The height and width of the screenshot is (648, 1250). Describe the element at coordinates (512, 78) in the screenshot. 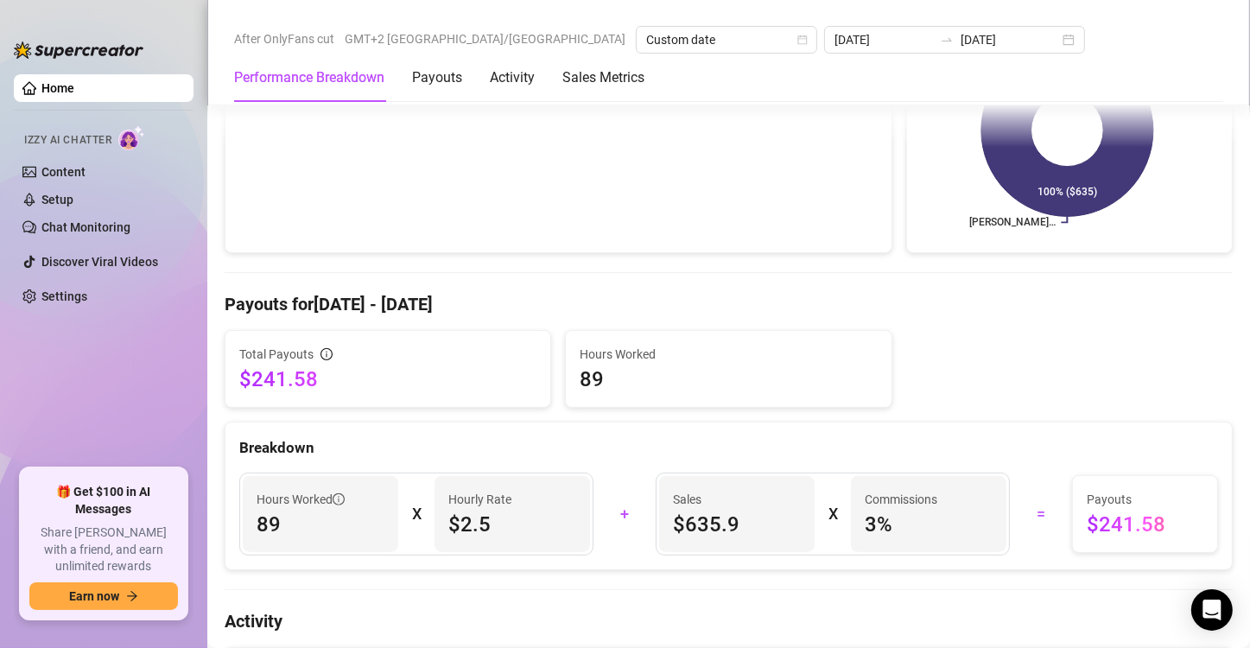

I see `div: Activity` at that location.